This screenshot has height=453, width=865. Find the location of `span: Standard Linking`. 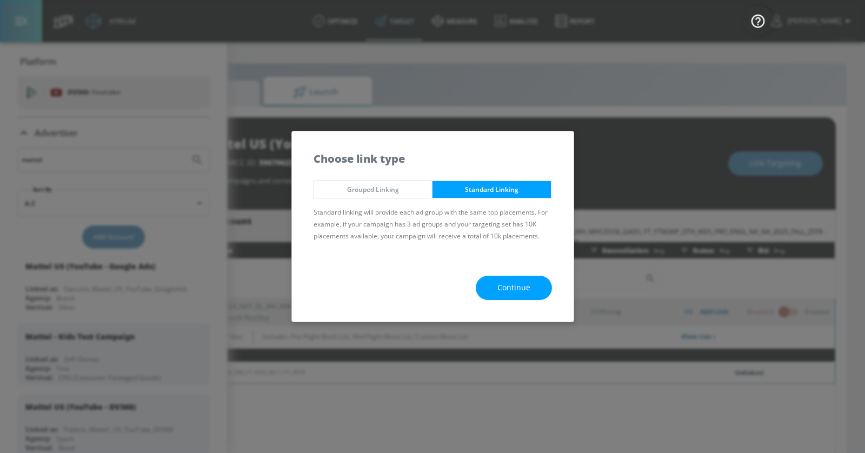

span: Standard Linking is located at coordinates (491, 189).